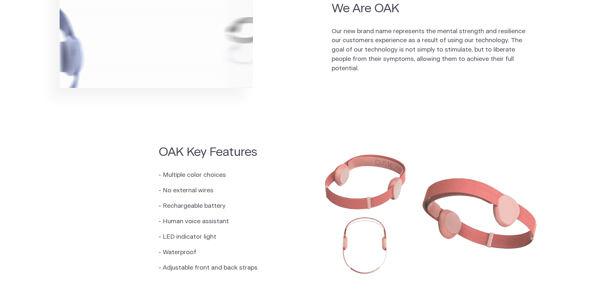 The width and height of the screenshot is (614, 296). What do you see at coordinates (208, 253) in the screenshot?
I see `p: - Waterproof` at bounding box center [208, 253].